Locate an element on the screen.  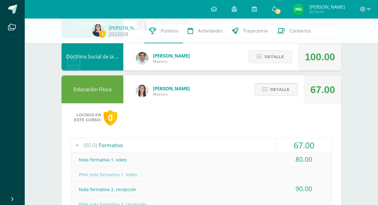
span: 47 is located at coordinates (278, 11).